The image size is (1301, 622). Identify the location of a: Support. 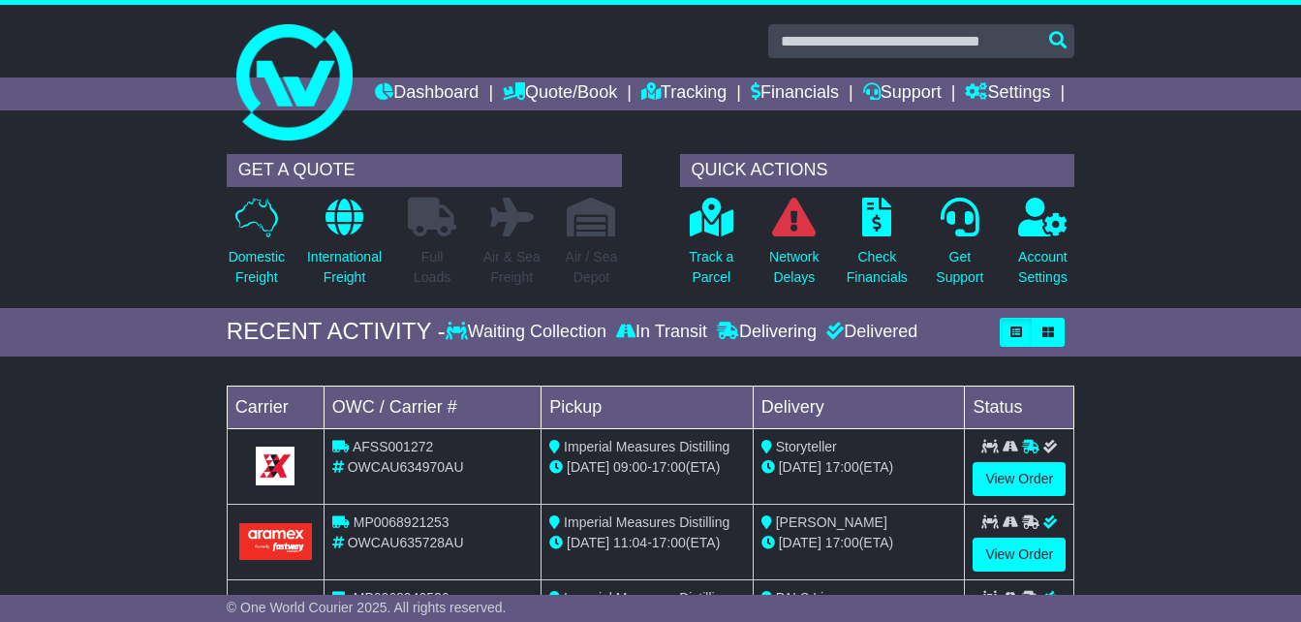
(902, 94).